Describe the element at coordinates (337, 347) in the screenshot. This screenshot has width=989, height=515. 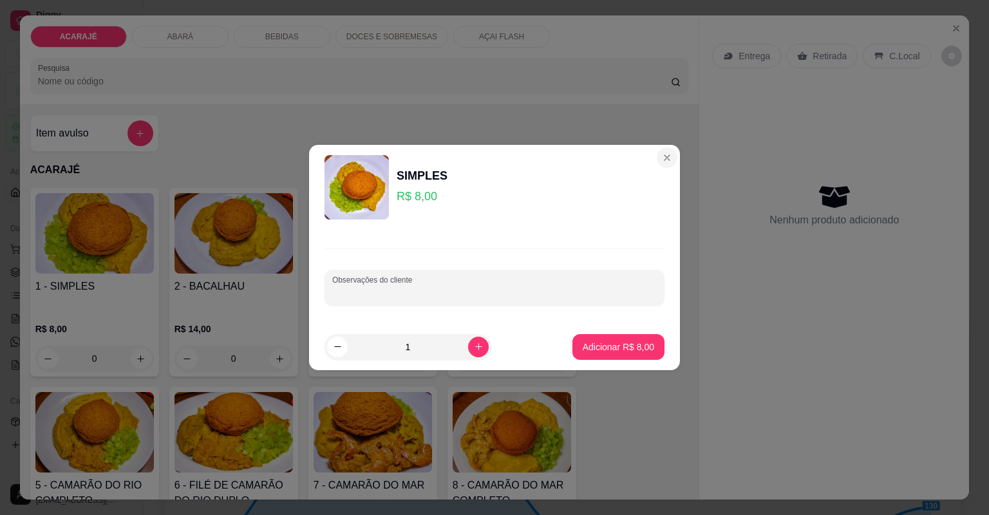
I see `button: decrease-product-quantity` at that location.